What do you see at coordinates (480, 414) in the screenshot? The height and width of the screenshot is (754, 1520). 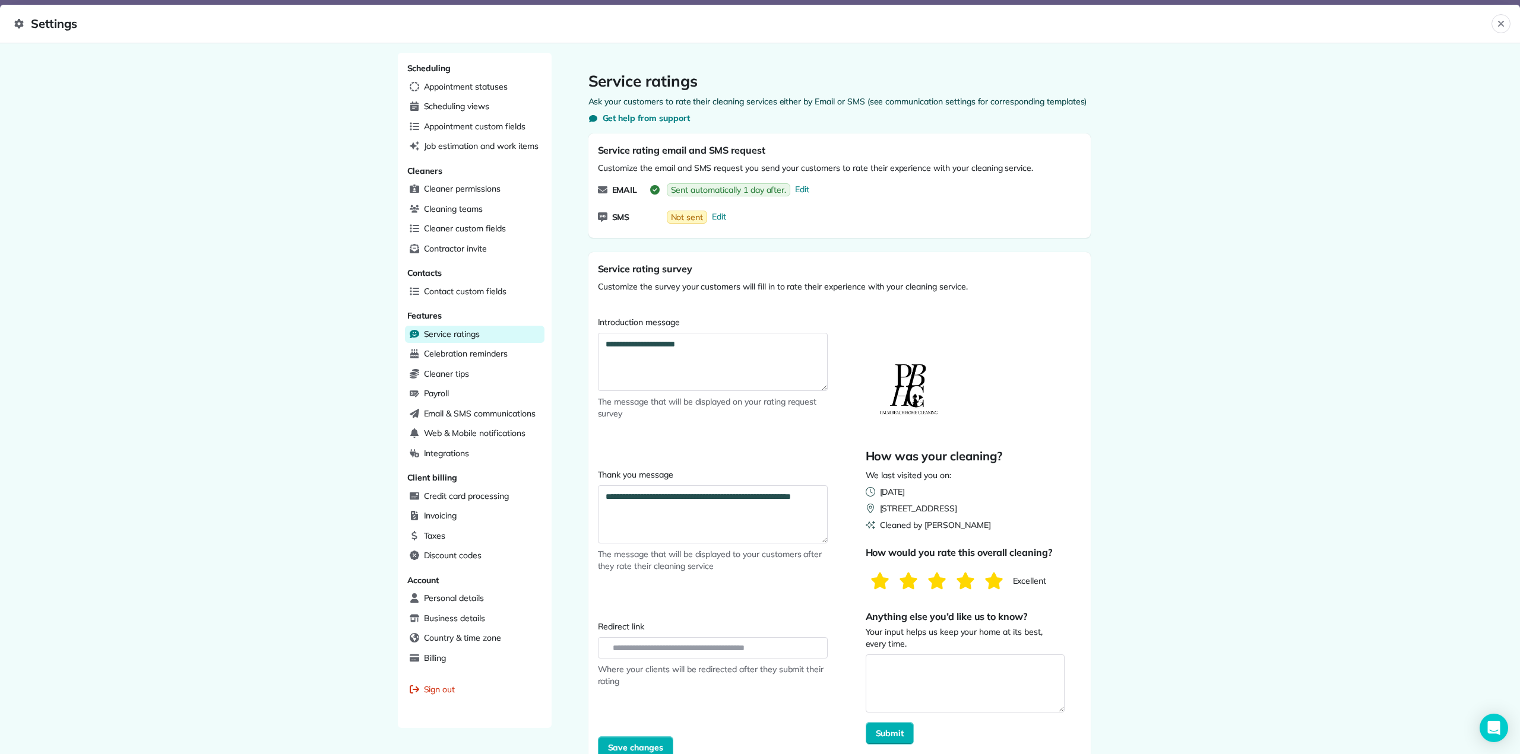 I see `span: Email & SMS communications` at bounding box center [480, 414].